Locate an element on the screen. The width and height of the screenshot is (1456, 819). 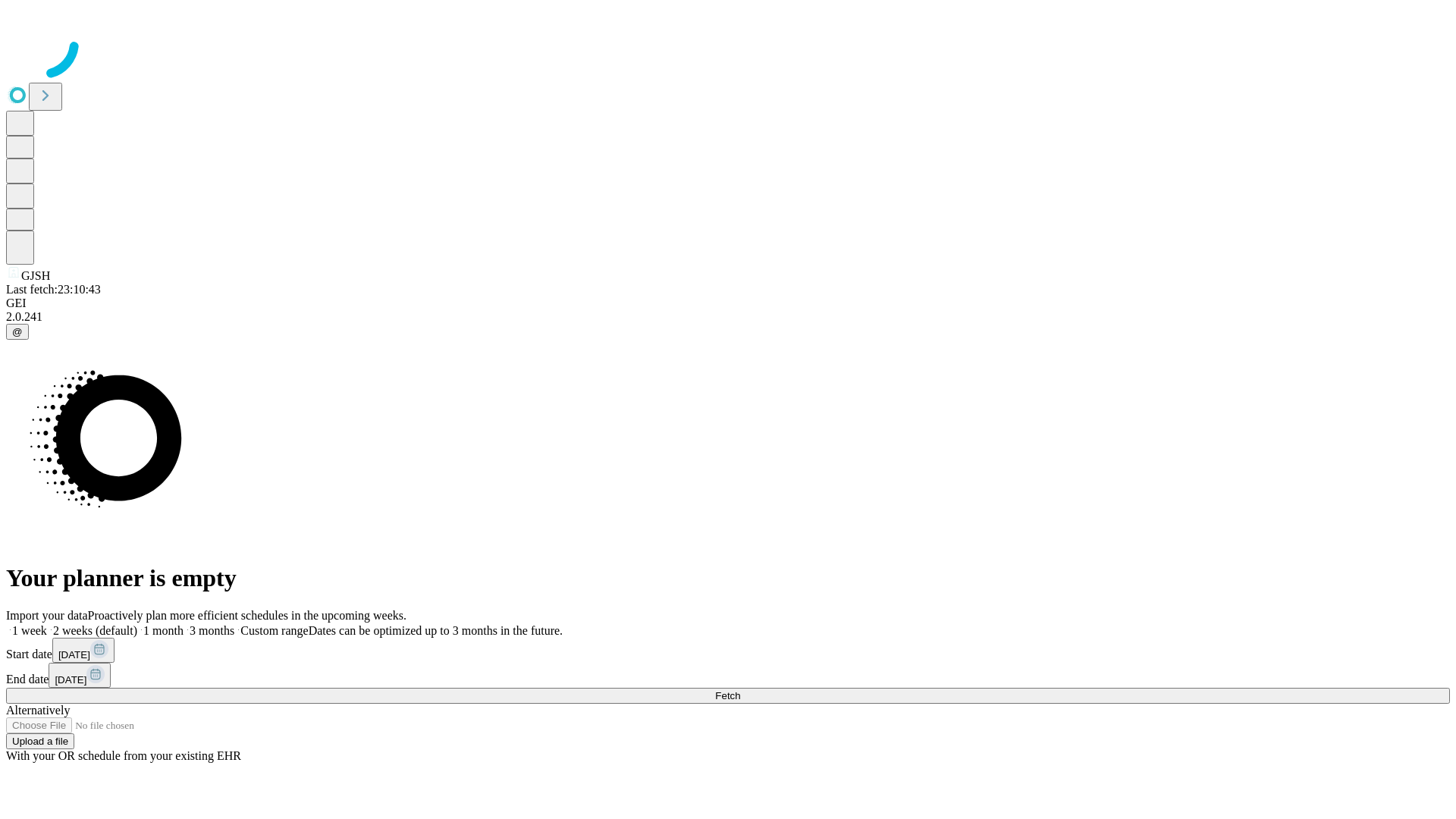
button: Upload a file is located at coordinates (40, 741).